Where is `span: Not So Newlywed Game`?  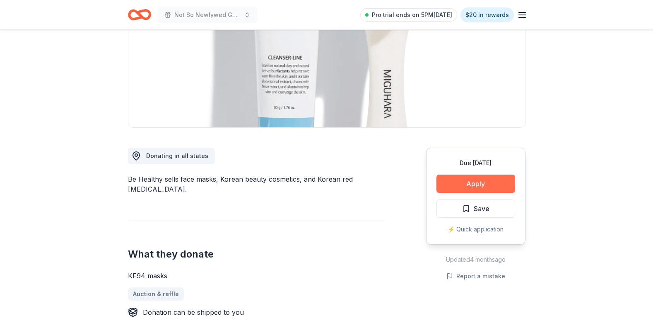
span: Not So Newlywed Game is located at coordinates (207, 15).